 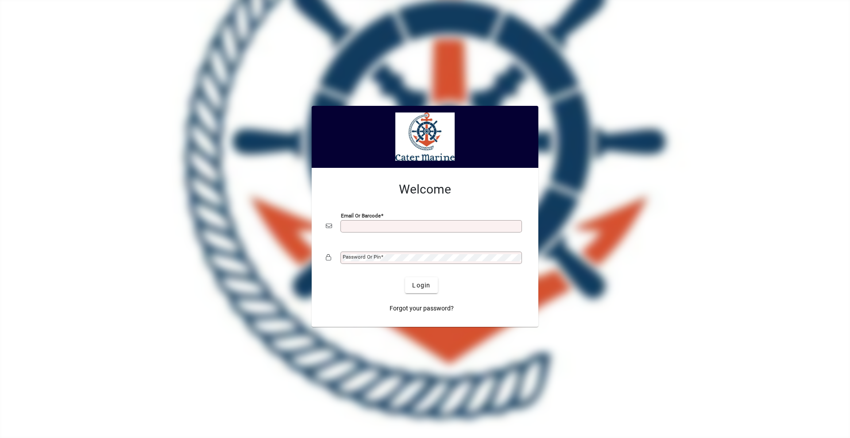 What do you see at coordinates (361, 216) in the screenshot?
I see `mat-label: Email or Barcode` at bounding box center [361, 216].